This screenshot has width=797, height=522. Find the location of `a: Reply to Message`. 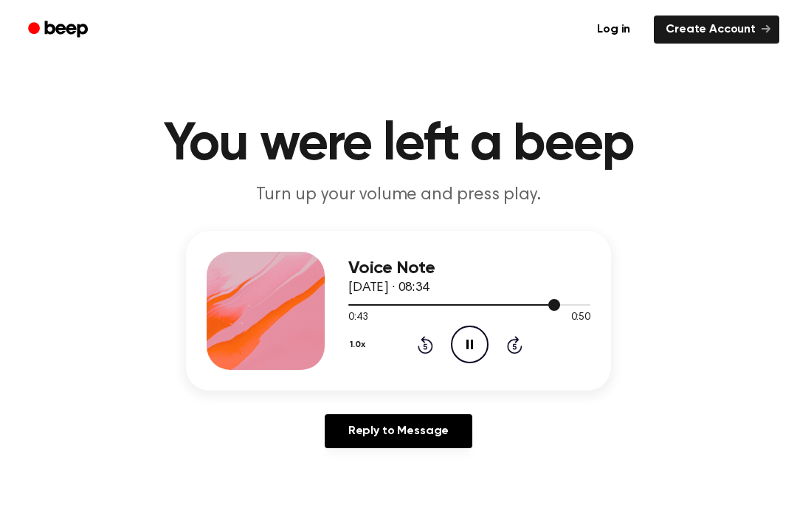

a: Reply to Message is located at coordinates (399, 431).